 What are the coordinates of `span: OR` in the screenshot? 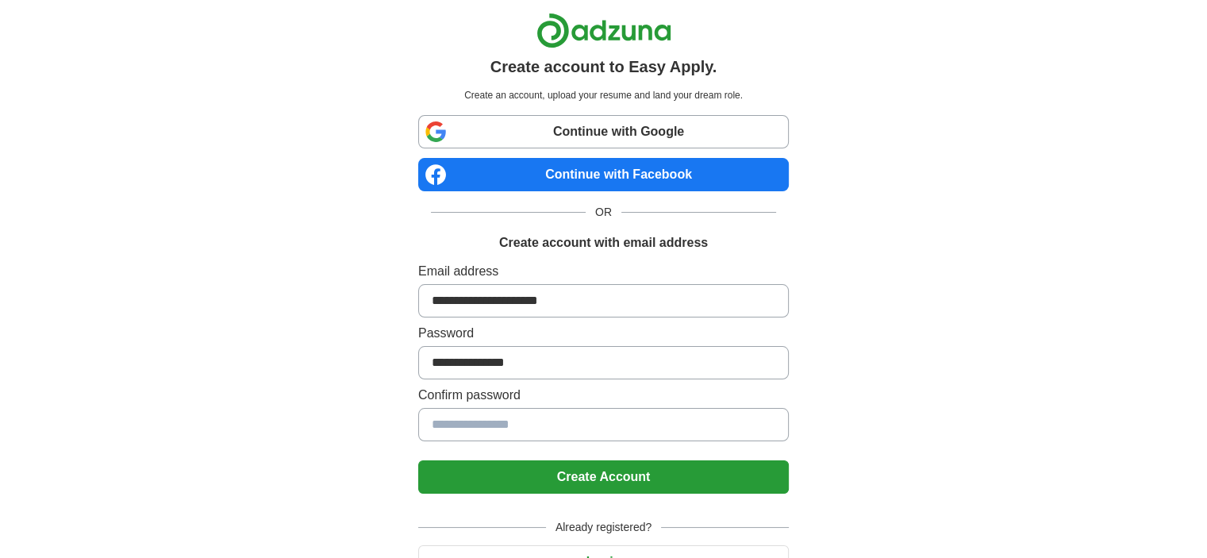 It's located at (603, 212).